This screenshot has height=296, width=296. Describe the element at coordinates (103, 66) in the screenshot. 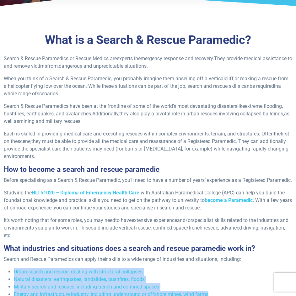

I see `span: dangerous and unpredictable situations.` at that location.